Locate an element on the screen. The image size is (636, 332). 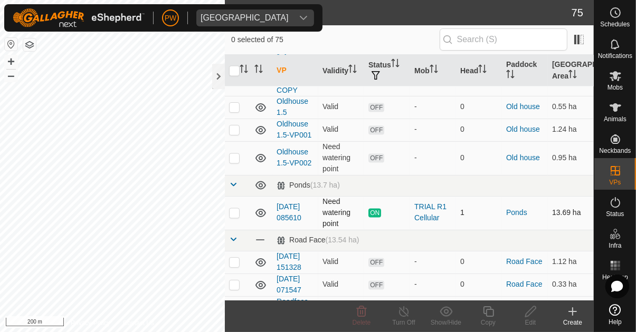
span: Kawhia Farm is located at coordinates (244, 18).